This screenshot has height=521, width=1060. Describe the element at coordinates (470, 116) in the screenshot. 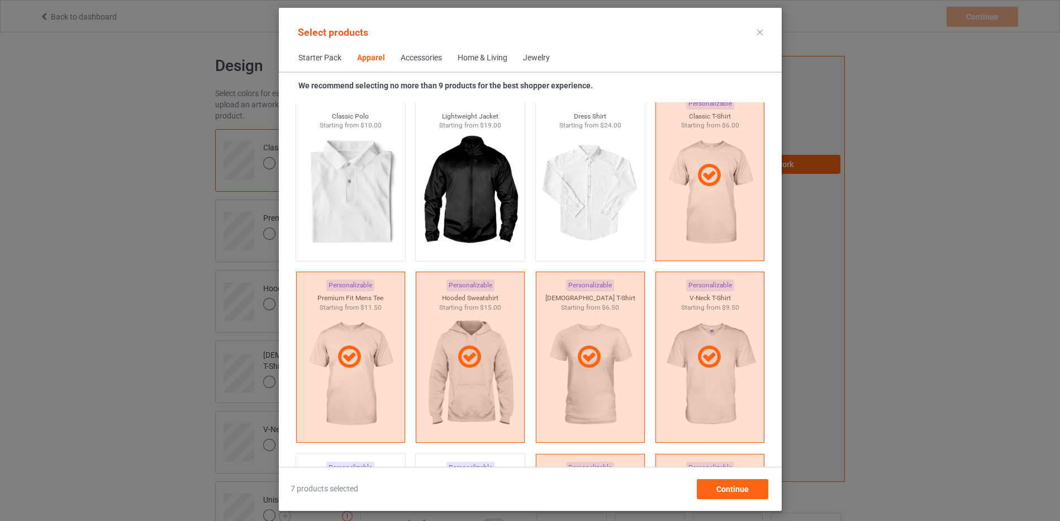

I see `div: Lightweight Jacket` at that location.